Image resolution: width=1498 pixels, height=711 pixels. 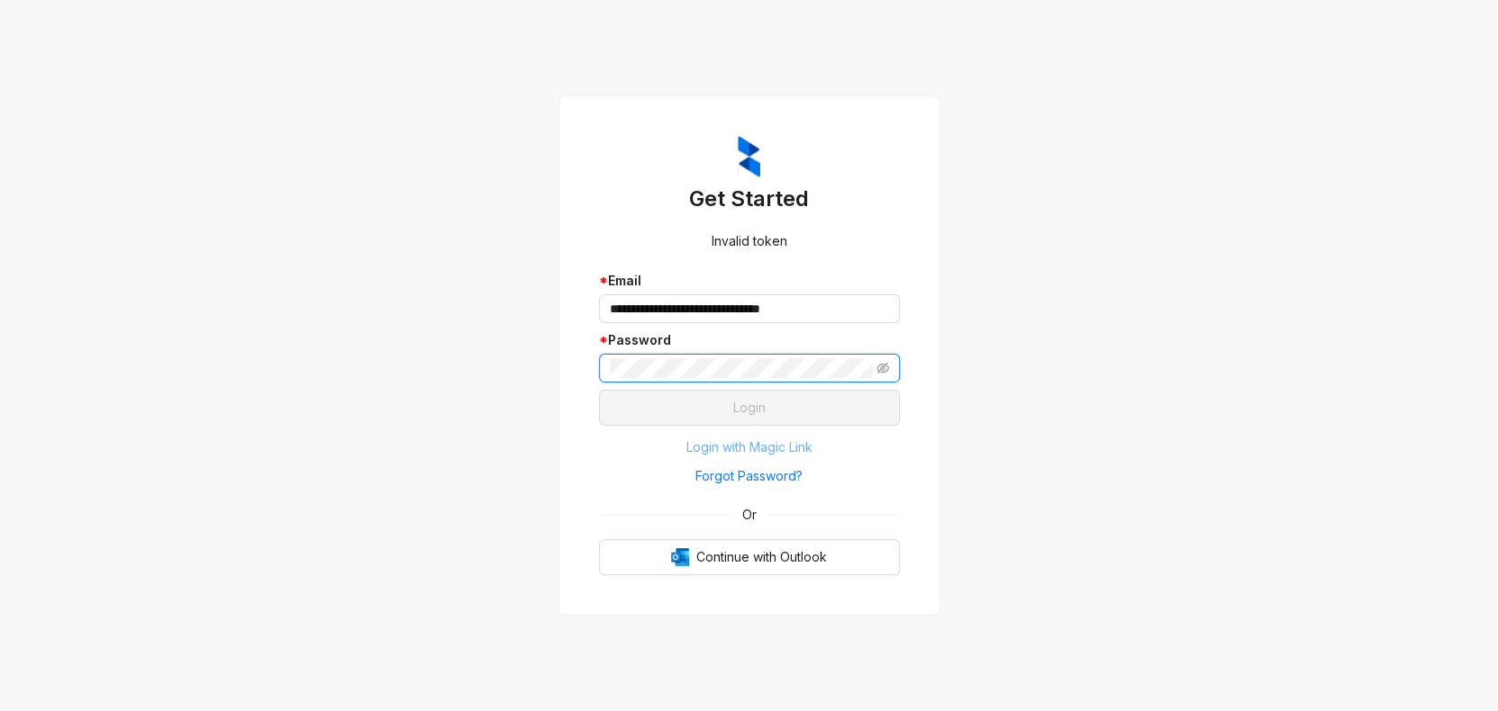 What do you see at coordinates (749, 241) in the screenshot?
I see `div: Invalid token` at bounding box center [749, 241].